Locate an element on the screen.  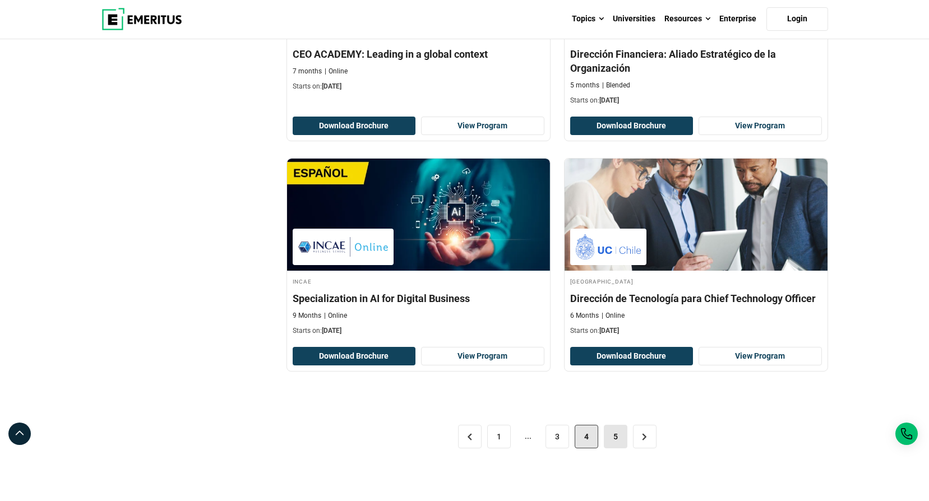
a: 3 is located at coordinates (557, 437).